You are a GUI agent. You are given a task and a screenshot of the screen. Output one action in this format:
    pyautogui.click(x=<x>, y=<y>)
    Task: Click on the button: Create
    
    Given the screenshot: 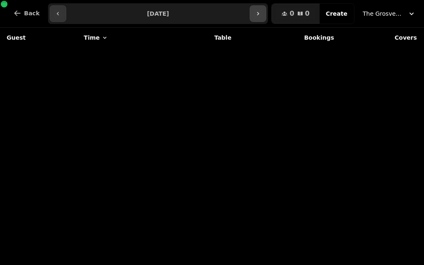 What is the action you would take?
    pyautogui.click(x=336, y=14)
    